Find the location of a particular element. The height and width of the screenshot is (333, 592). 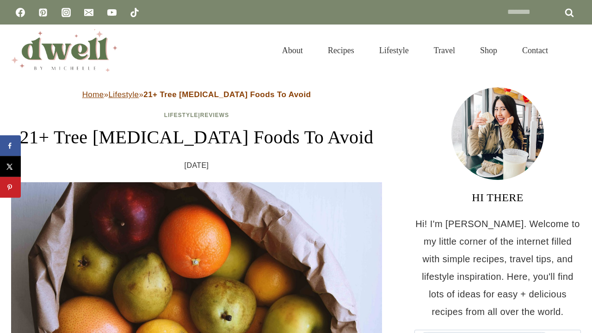

a: Instagram is located at coordinates (66, 12).